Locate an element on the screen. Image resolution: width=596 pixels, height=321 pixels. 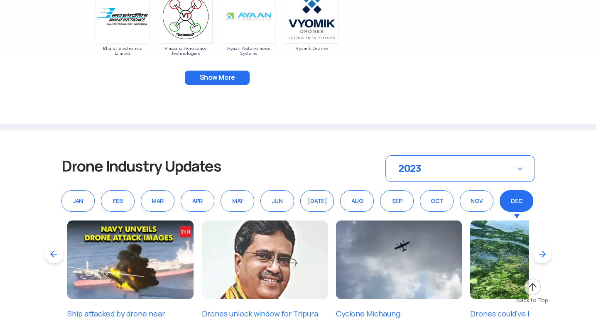
div: JAN is located at coordinates (78, 201).